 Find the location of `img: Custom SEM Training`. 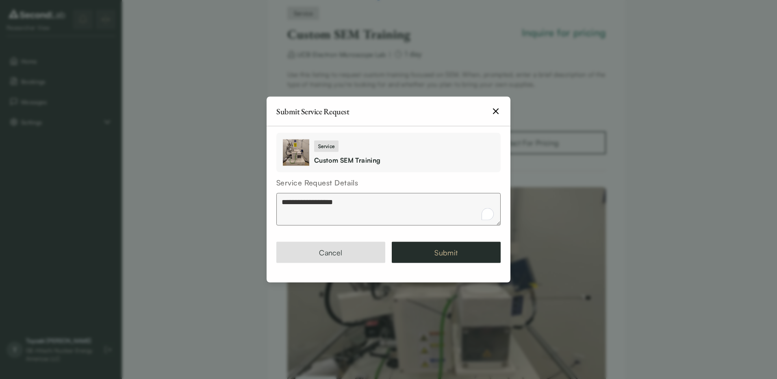

img: Custom SEM Training is located at coordinates (296, 152).